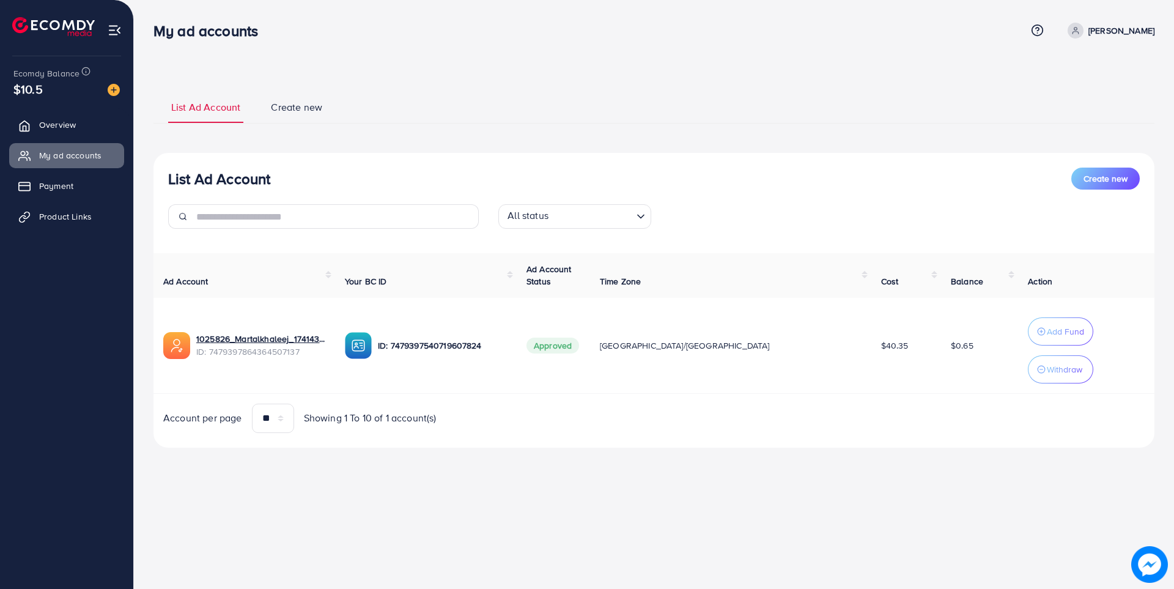 This screenshot has height=589, width=1174. Describe the element at coordinates (67, 186) in the screenshot. I see `a: Payment` at that location.